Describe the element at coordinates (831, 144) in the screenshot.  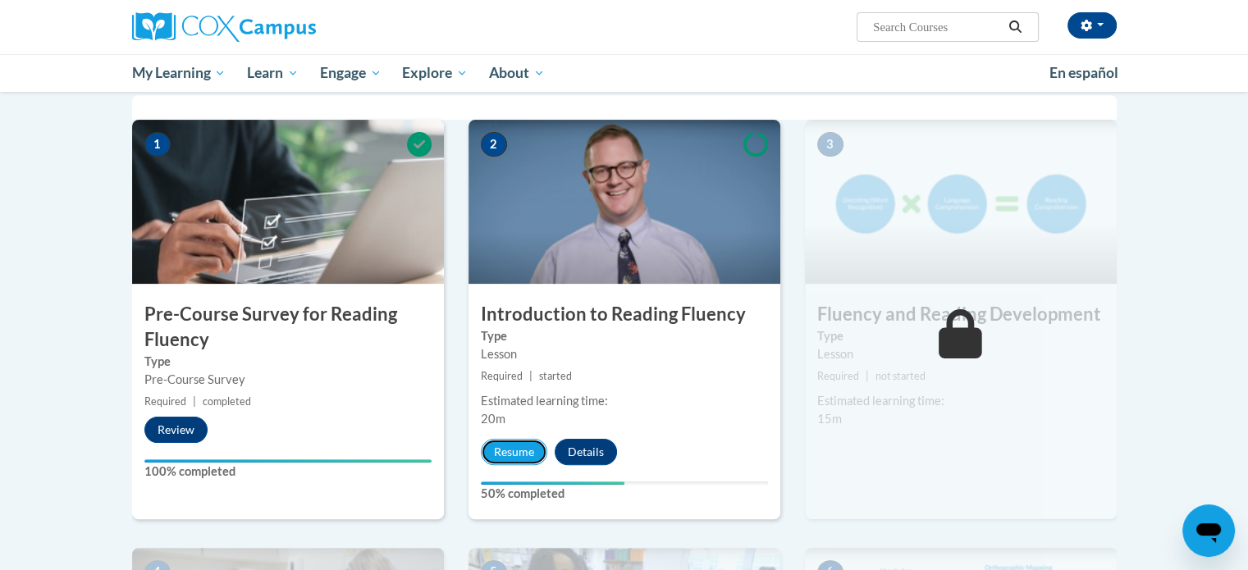
I see `span: 3` at that location.